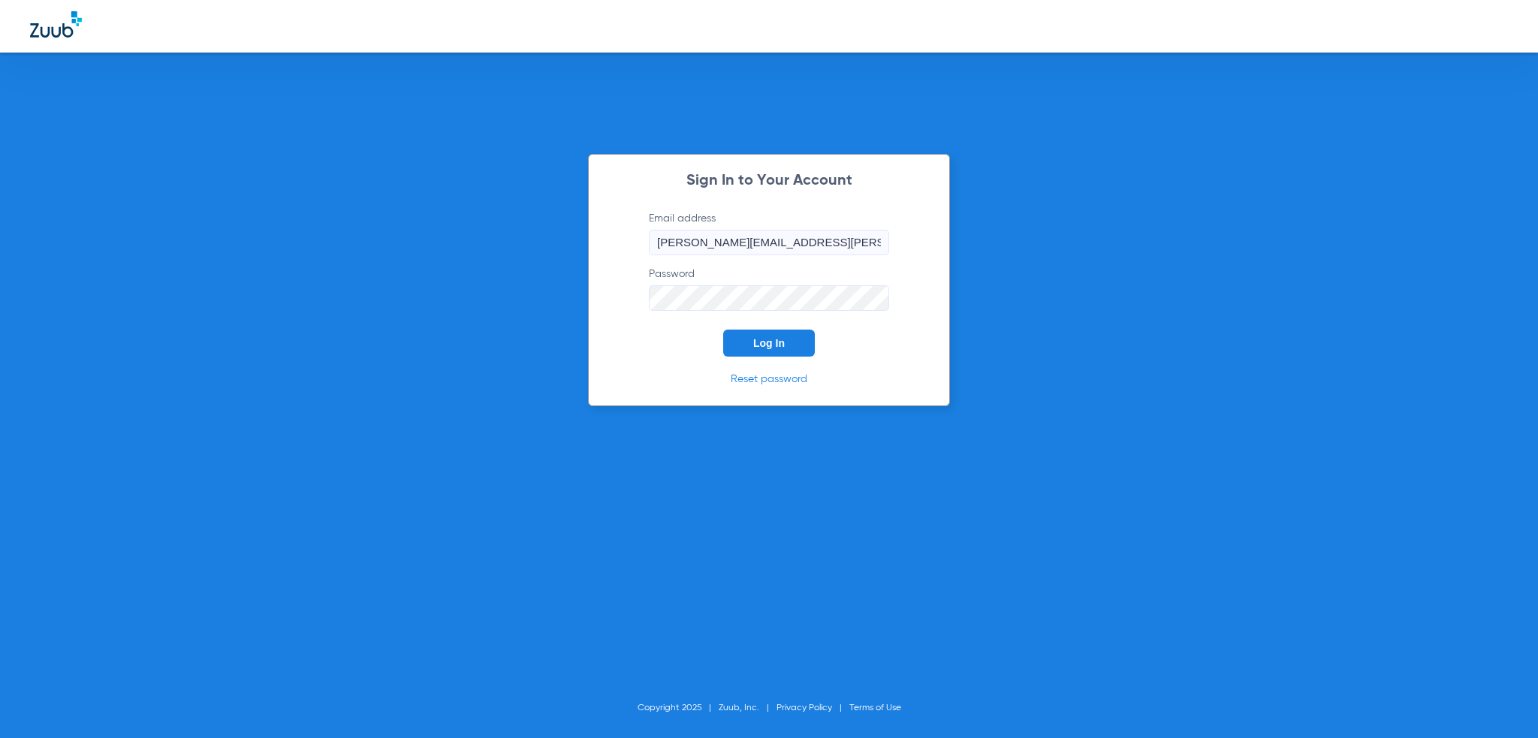  I want to click on a: Privacy Policy, so click(804, 708).